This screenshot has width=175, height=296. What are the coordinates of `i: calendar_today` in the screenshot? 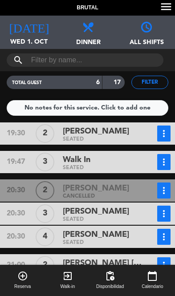 It's located at (152, 276).